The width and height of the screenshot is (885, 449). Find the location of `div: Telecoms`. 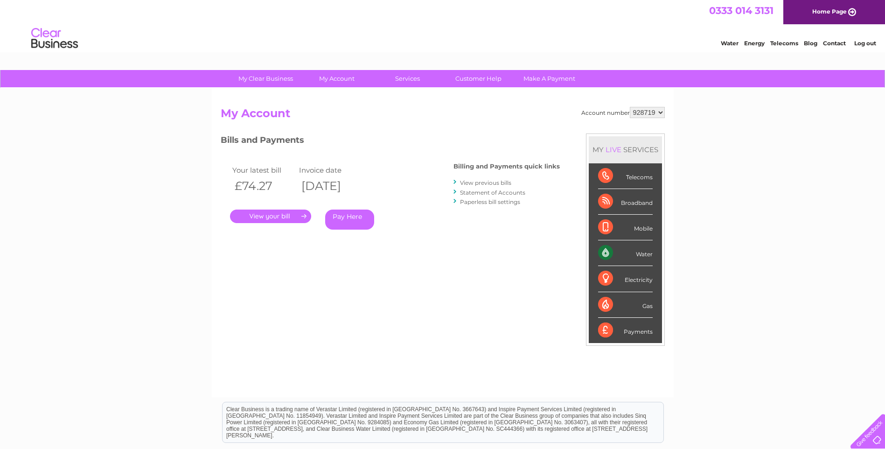

div: Telecoms is located at coordinates (625, 176).